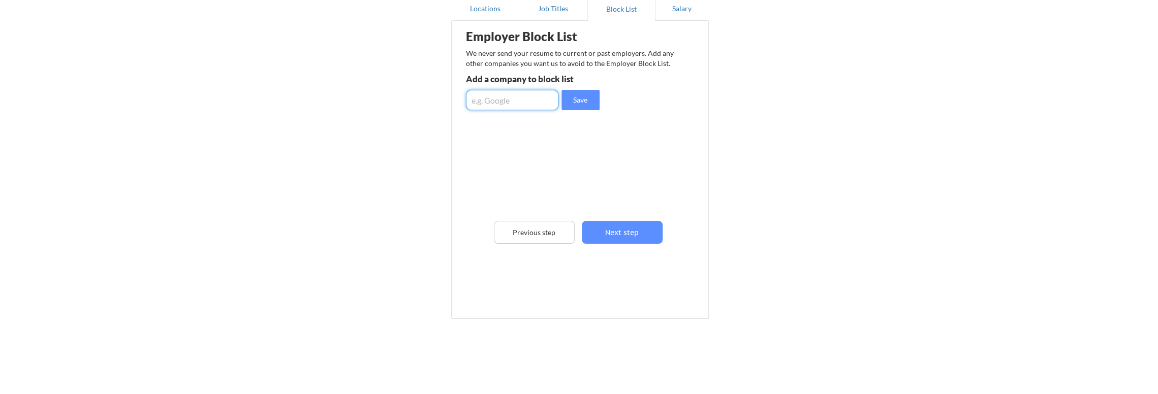 Image resolution: width=1158 pixels, height=394 pixels. I want to click on button: Save, so click(580, 100).